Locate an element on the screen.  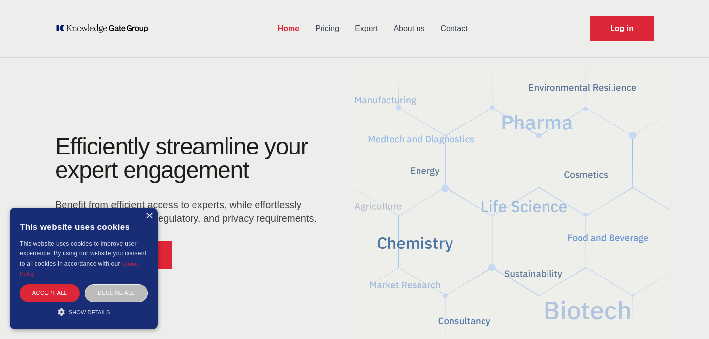
div: Decline all is located at coordinates (116, 293).